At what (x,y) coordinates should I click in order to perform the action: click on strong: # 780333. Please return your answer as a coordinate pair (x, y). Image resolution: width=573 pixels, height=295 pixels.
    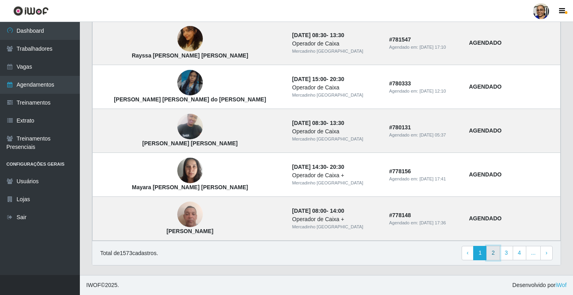
    Looking at the image, I should click on (400, 84).